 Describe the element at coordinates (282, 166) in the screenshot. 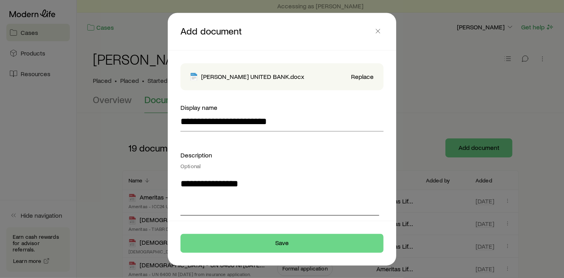

I see `div: Optional` at that location.